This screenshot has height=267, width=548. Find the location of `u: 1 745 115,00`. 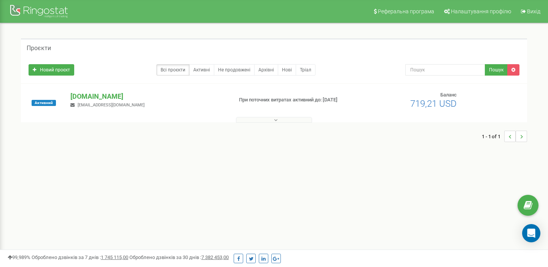

u: 1 745 115,00 is located at coordinates (114, 258).